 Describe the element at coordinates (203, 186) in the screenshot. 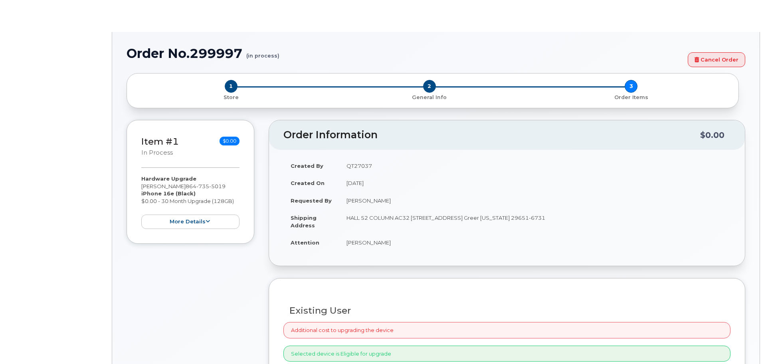

I see `span: 735` at that location.